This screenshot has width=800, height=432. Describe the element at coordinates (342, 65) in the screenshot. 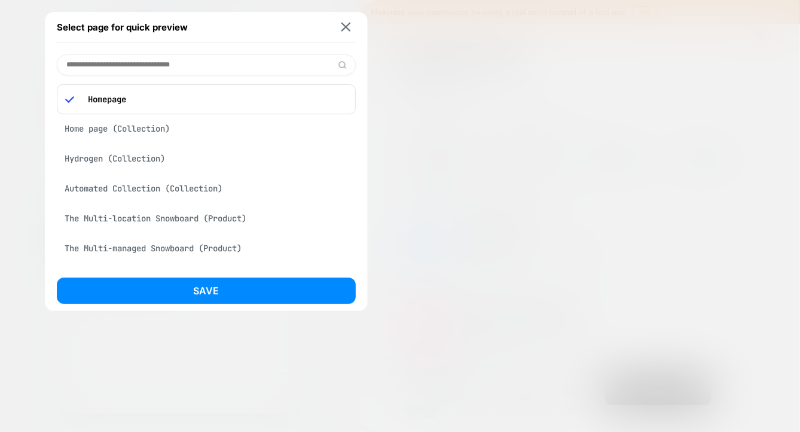

I see `img: edit` at that location.